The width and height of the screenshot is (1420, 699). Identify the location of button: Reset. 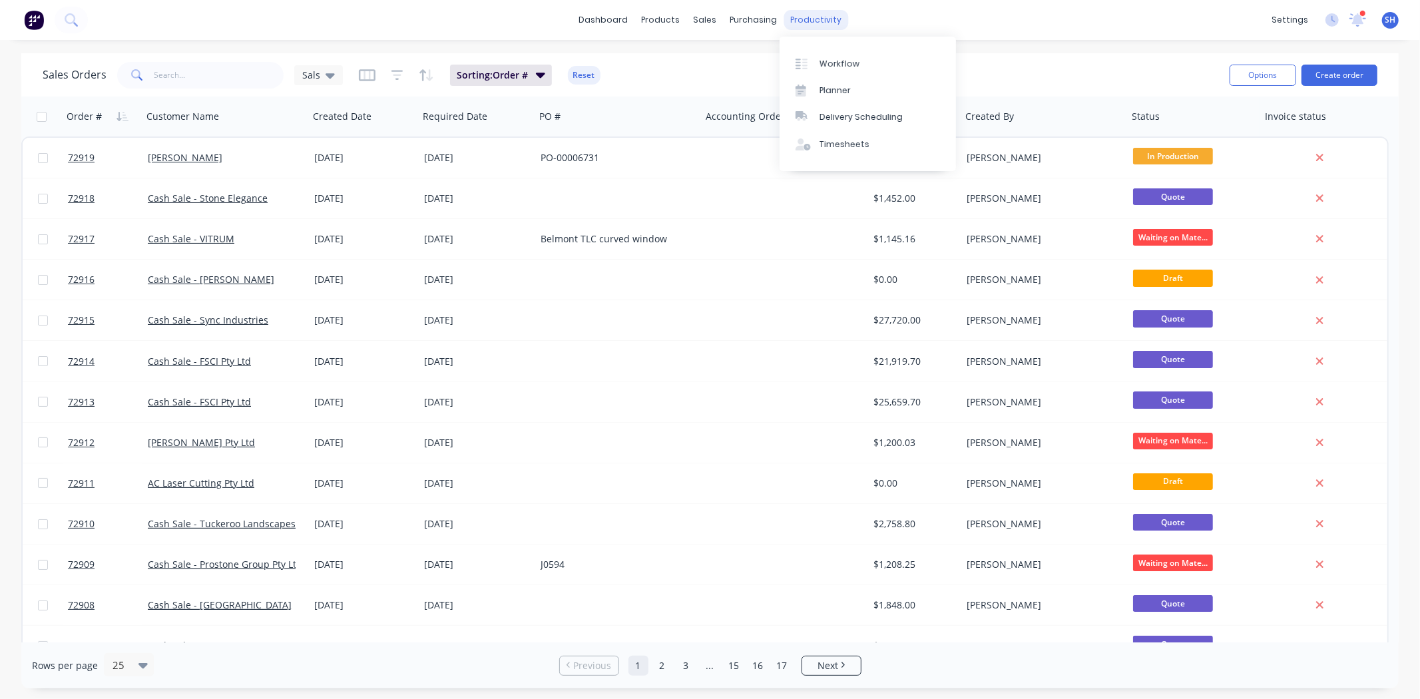
(584, 75).